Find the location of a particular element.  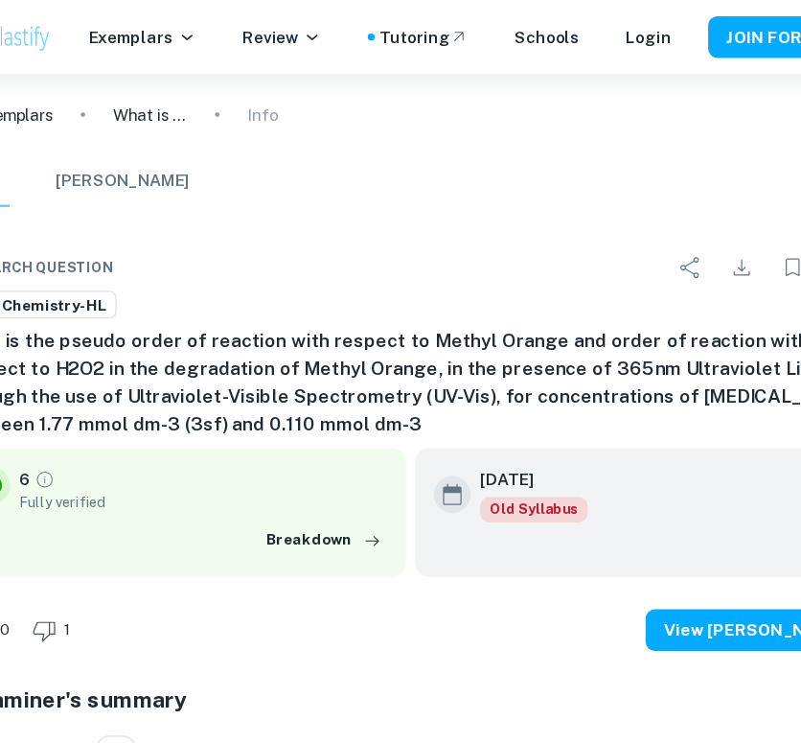

a: IA is located at coordinates (36, 252).